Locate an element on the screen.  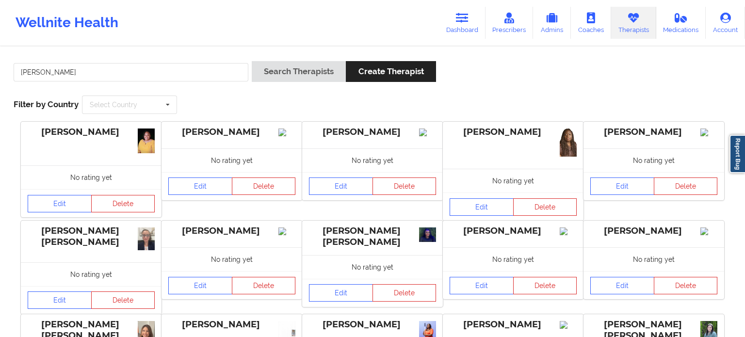
a: Account is located at coordinates (725, 23).